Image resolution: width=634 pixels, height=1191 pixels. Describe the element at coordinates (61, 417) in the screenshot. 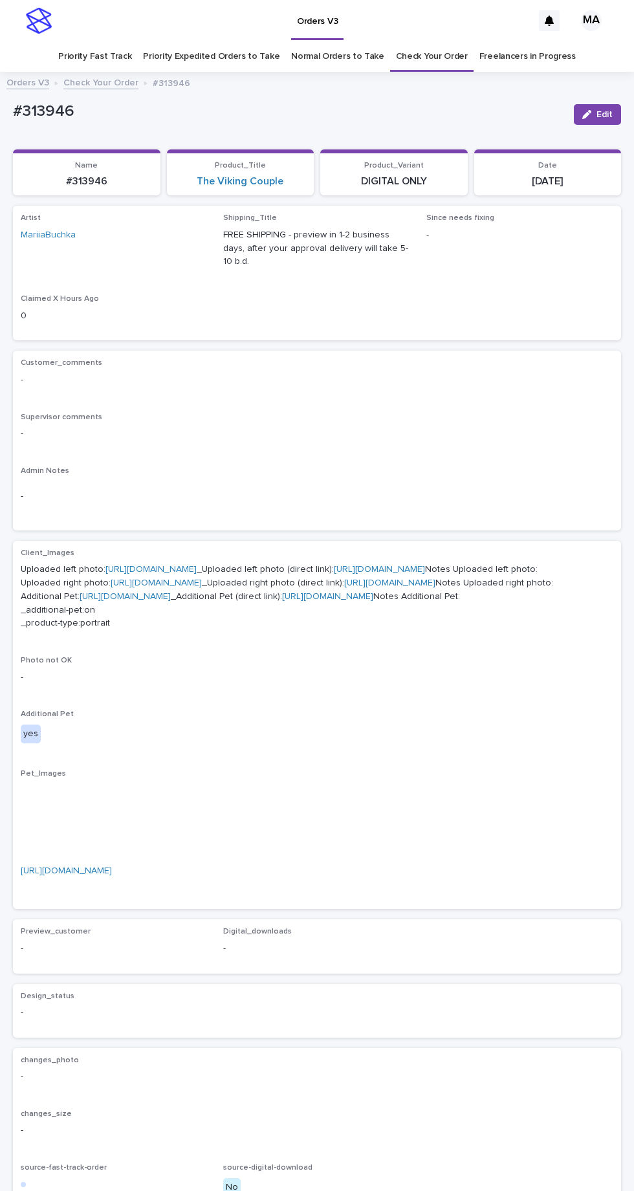

I see `span: Supervisor comments` at that location.